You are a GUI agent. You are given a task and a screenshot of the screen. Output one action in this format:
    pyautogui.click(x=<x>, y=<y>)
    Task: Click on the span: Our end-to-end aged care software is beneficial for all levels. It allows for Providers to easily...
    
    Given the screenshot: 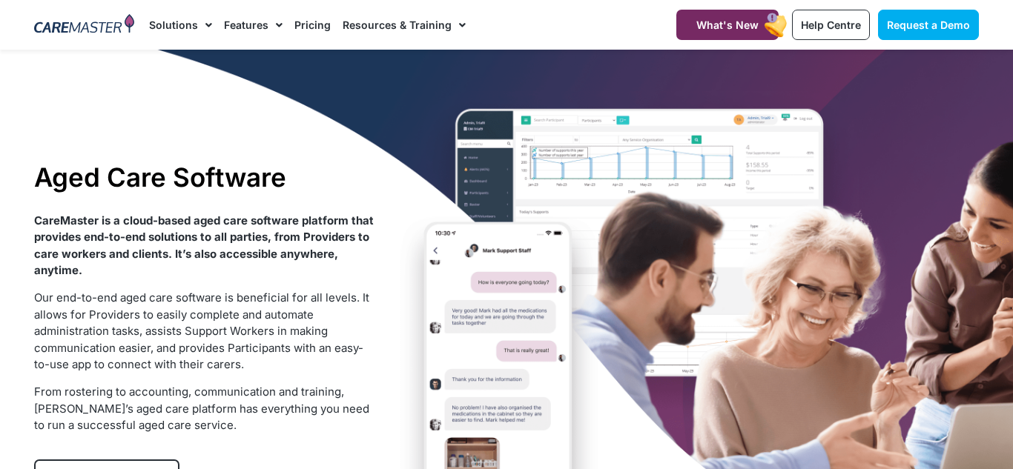 What is the action you would take?
    pyautogui.click(x=202, y=331)
    